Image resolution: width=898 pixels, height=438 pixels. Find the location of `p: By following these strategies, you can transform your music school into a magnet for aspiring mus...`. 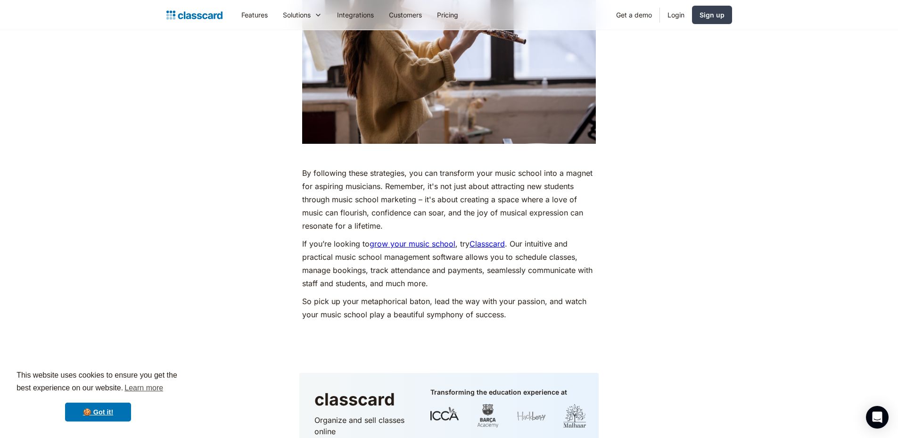

p: By following these strategies, you can transform your music school into a magnet for aspiring mus... is located at coordinates (449, 199).